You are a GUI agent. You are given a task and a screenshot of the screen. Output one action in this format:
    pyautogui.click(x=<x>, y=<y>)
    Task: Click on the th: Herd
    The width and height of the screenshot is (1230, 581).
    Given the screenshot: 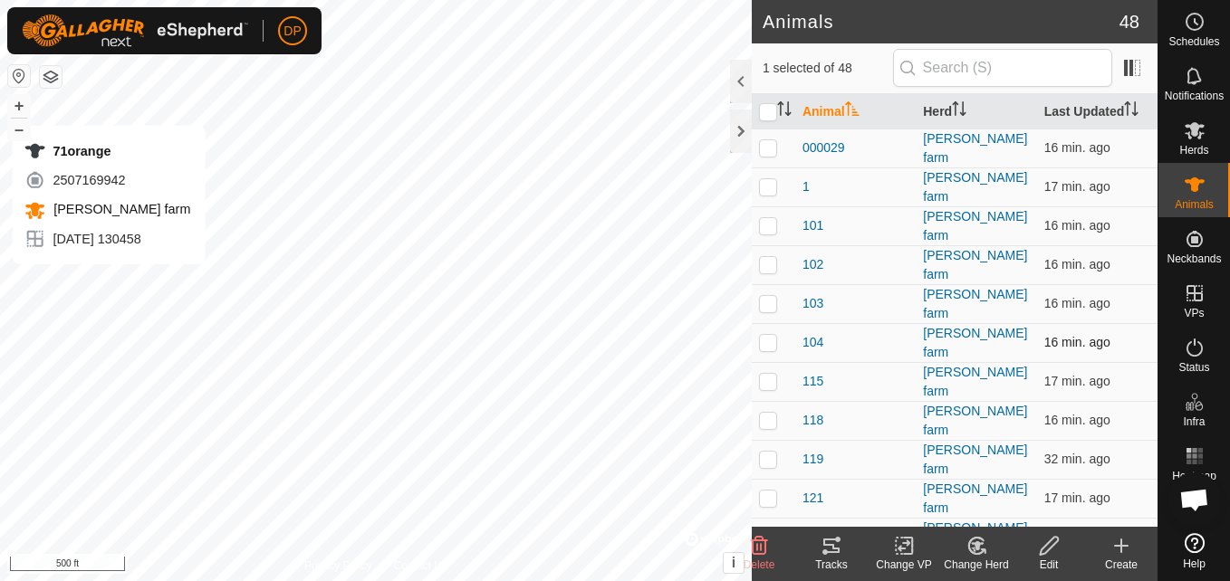 What is the action you would take?
    pyautogui.click(x=975, y=111)
    